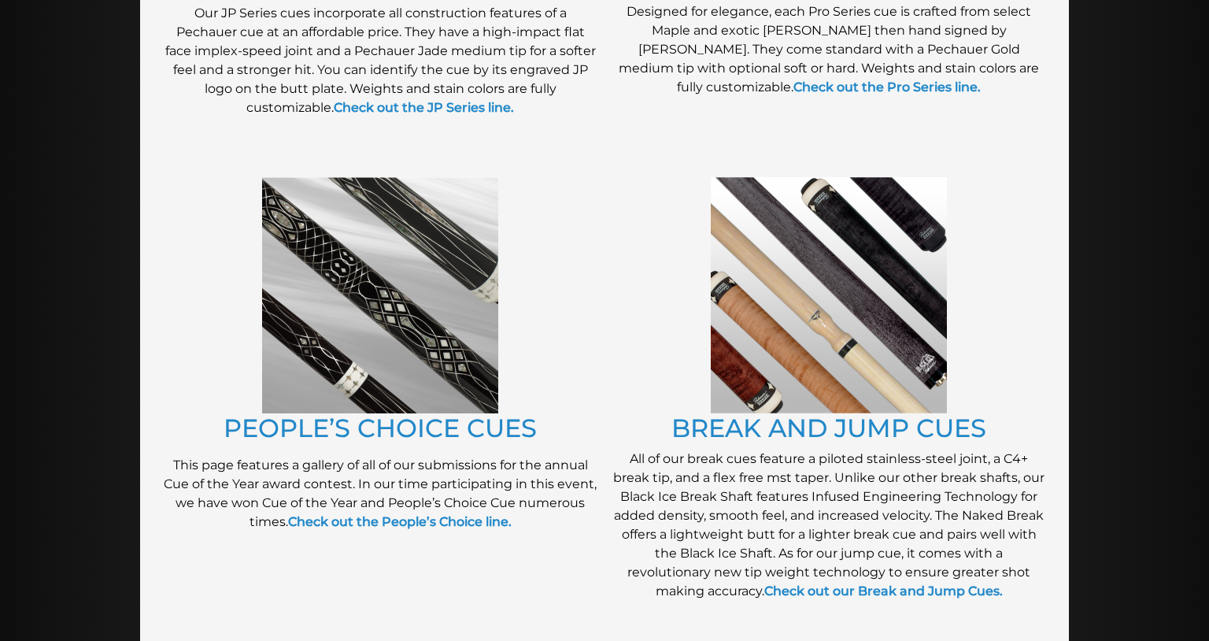 The image size is (1209, 641). Describe the element at coordinates (380, 61) in the screenshot. I see `p: Our JP Series cues incorporate all construction features of a Pechauer cue at an affordable price...` at that location.